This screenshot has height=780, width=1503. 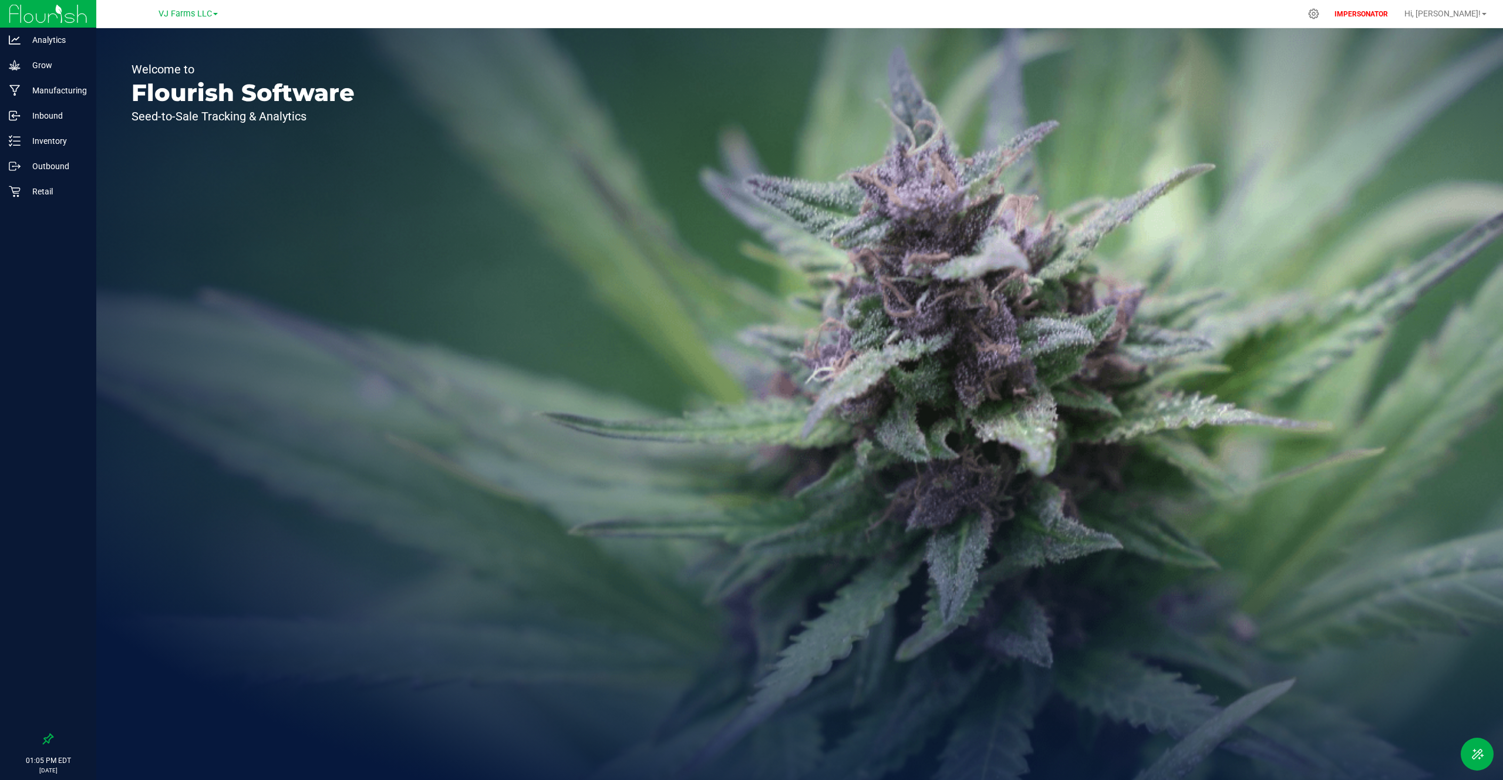 What do you see at coordinates (15, 116) in the screenshot?
I see `inline-svg: Inbound` at bounding box center [15, 116].